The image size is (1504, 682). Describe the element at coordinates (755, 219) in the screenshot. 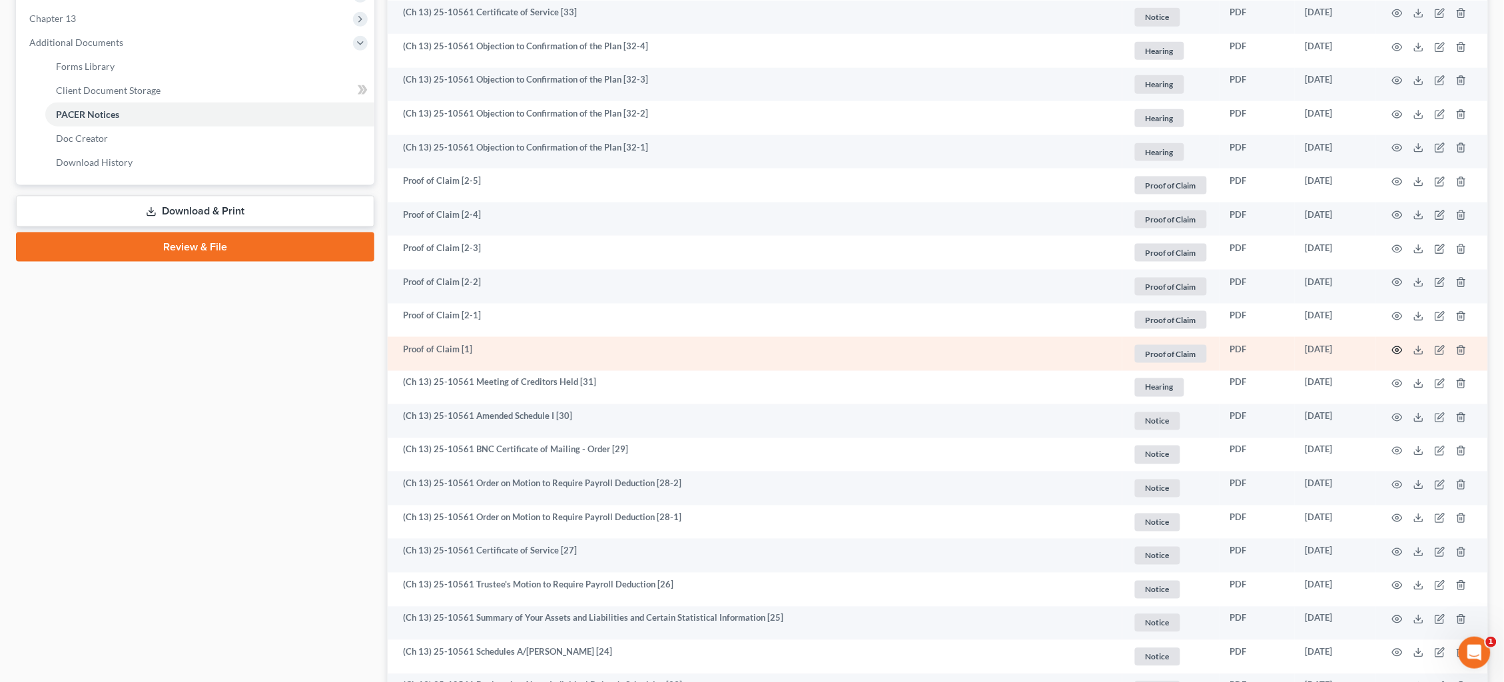

I see `td: Proof of Claim [2-4]` at that location.